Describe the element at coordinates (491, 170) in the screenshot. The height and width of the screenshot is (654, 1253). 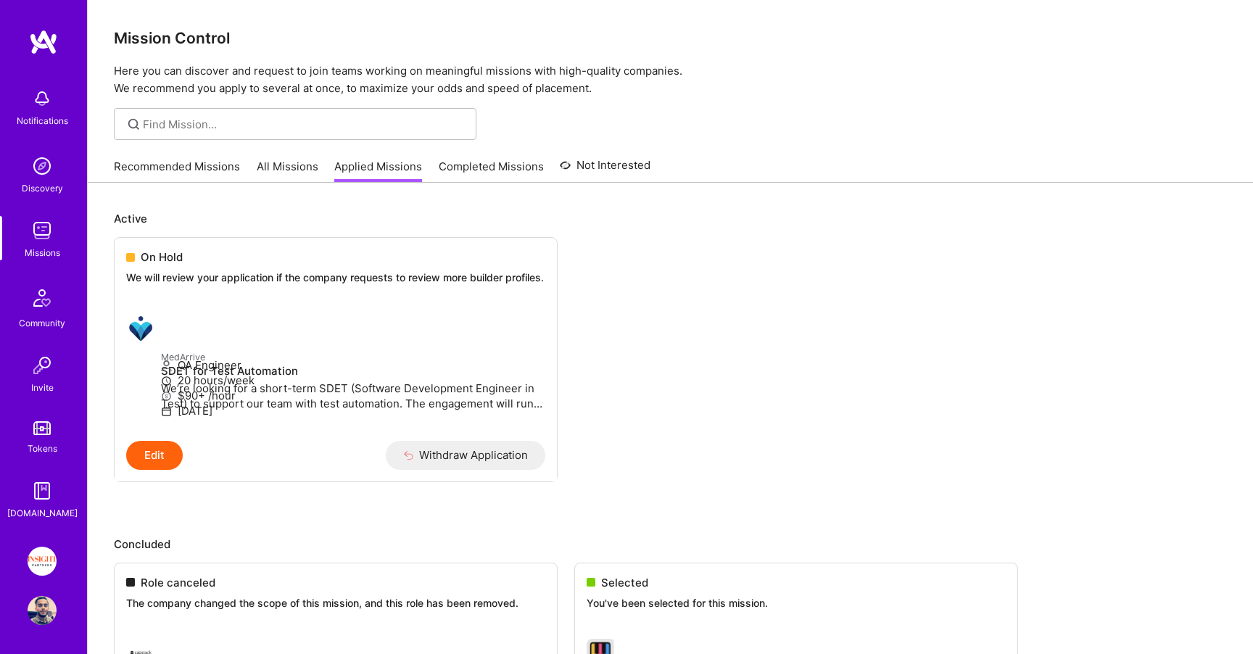
I see `a: Completed Missions` at that location.